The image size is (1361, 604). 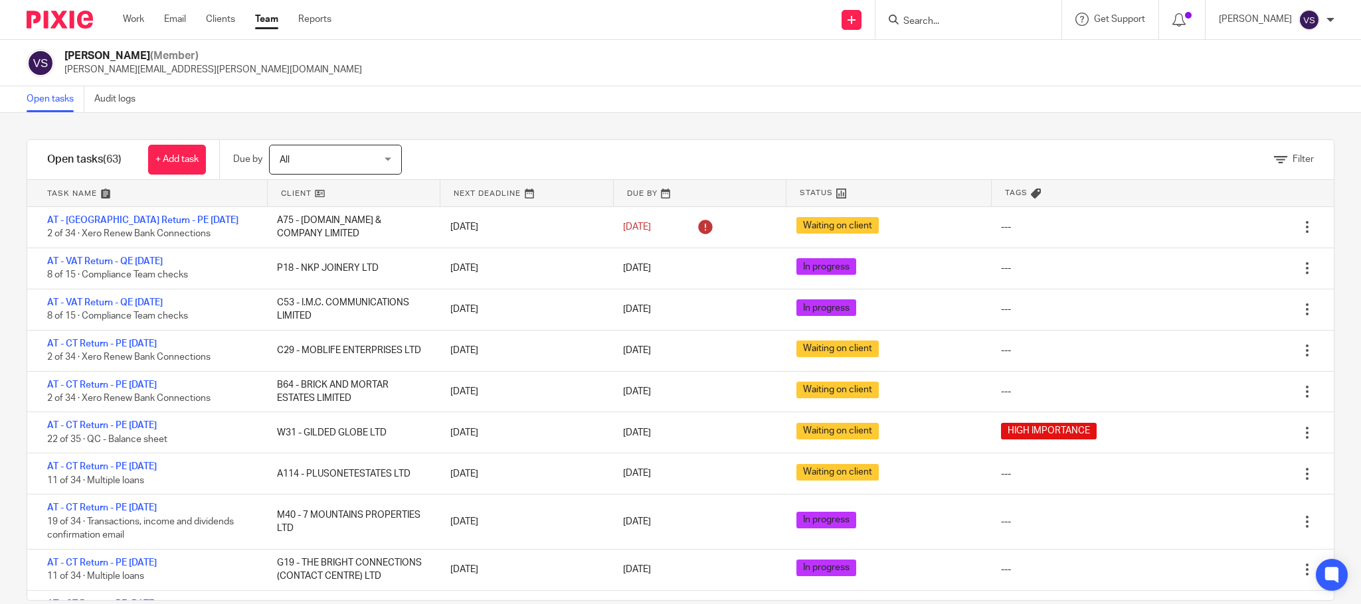 What do you see at coordinates (266, 19) in the screenshot?
I see `a: Team` at bounding box center [266, 19].